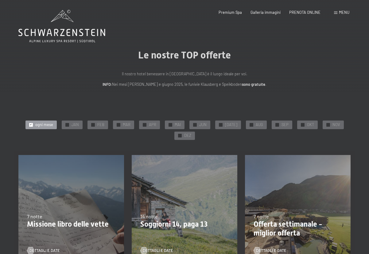 This screenshot has height=254, width=369. I want to click on span: ogni mese, so click(44, 125).